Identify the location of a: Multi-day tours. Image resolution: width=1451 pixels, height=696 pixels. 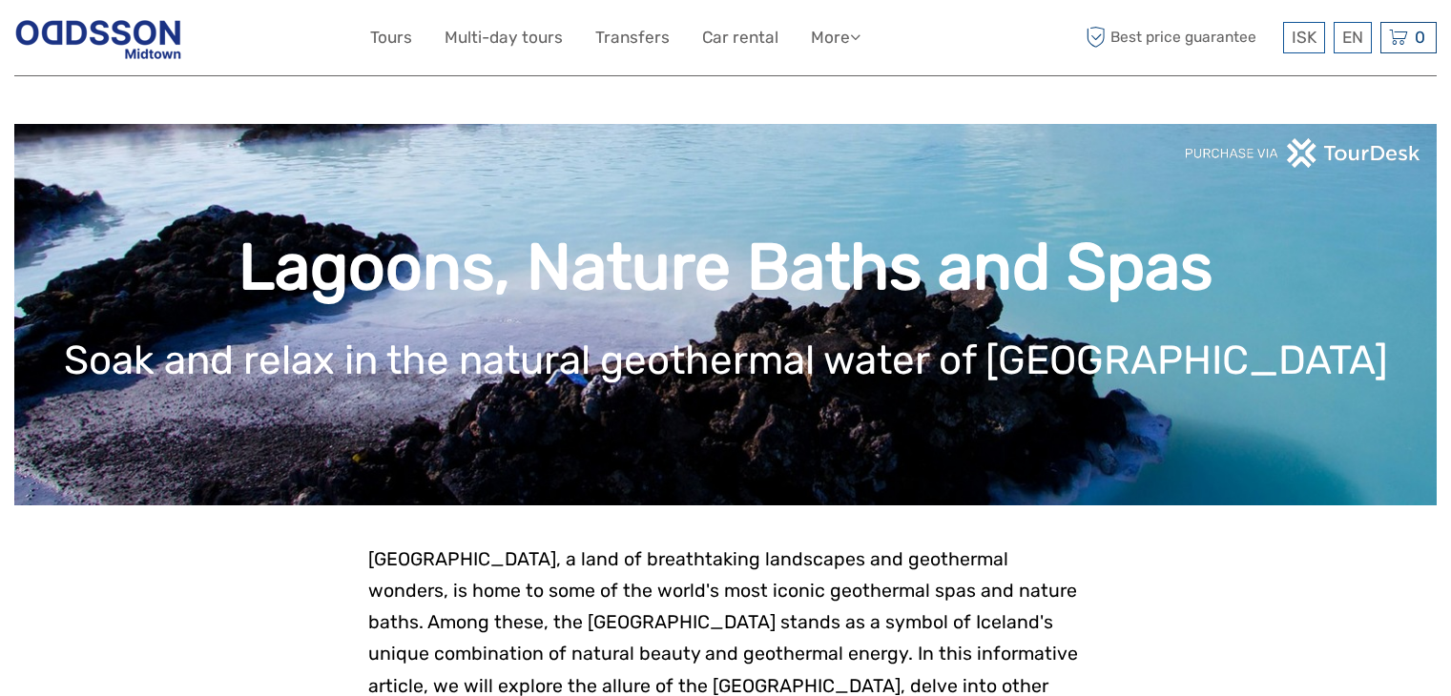
(504, 37).